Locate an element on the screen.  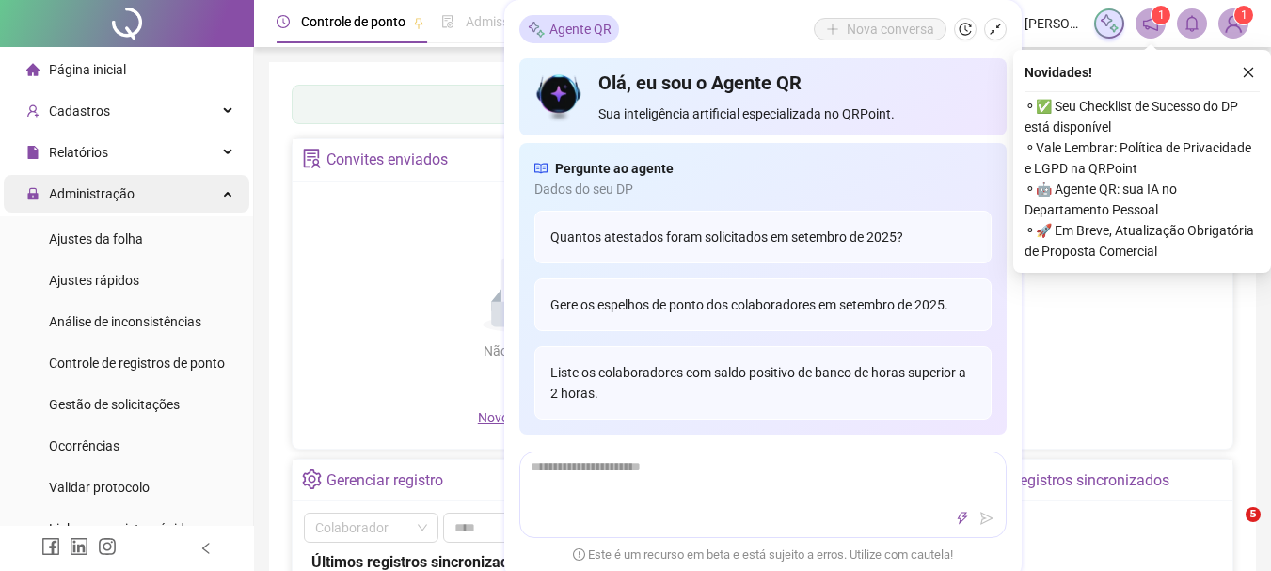
span: exclamation-circle is located at coordinates (579, 554).